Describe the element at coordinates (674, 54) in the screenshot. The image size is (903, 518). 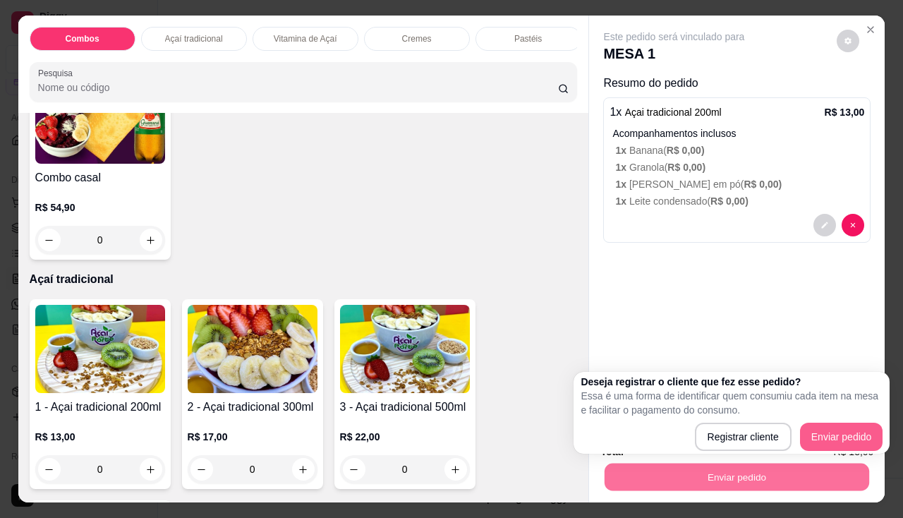
I see `p: MESA 1` at that location.